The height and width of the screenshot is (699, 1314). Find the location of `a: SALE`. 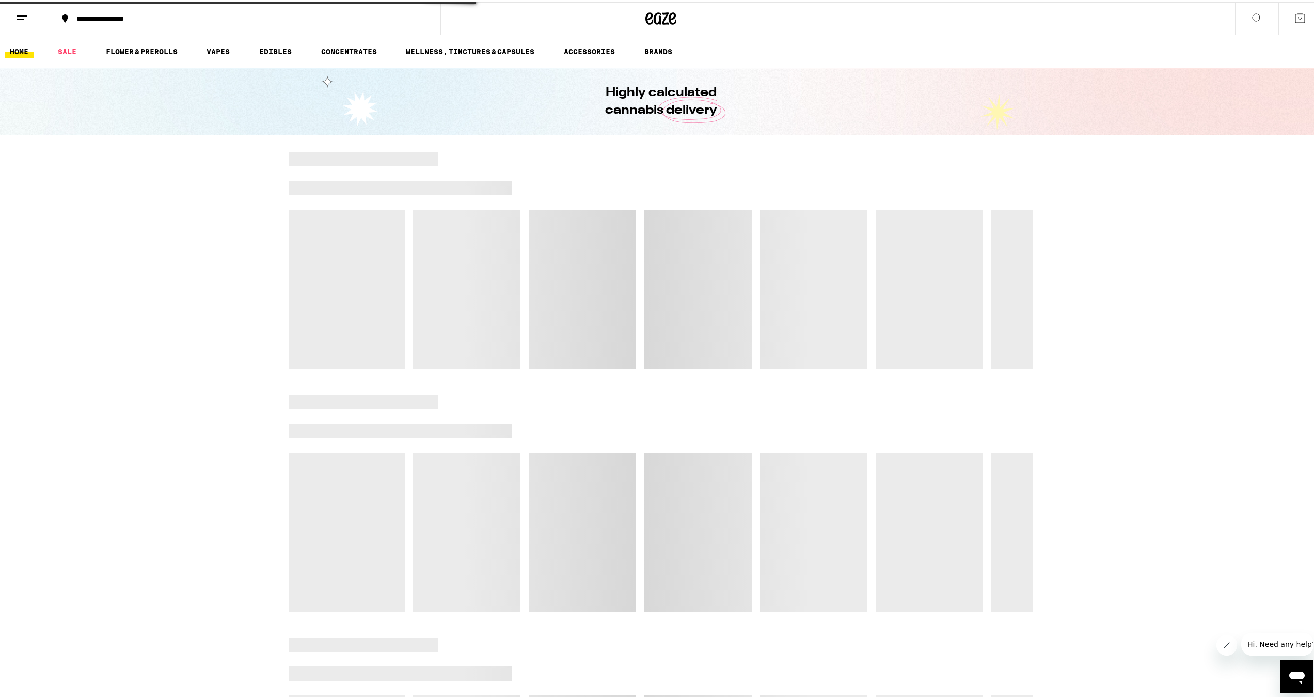

a: SALE is located at coordinates (67, 50).